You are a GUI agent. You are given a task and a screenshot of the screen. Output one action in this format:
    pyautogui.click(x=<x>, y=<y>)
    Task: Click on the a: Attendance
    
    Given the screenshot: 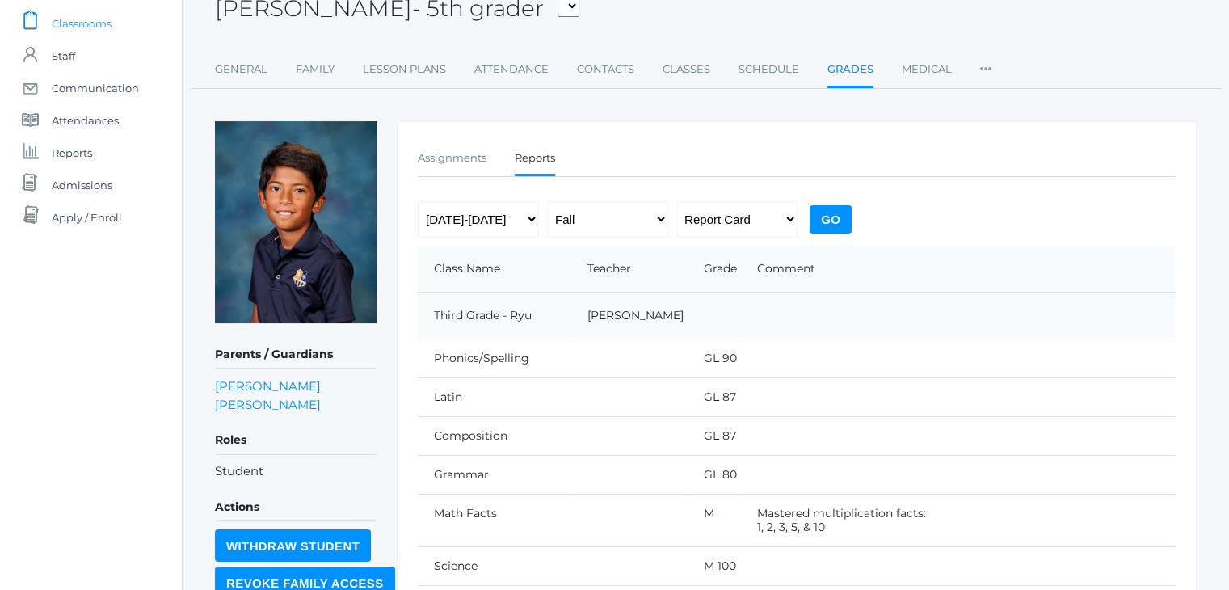 What is the action you would take?
    pyautogui.click(x=511, y=69)
    